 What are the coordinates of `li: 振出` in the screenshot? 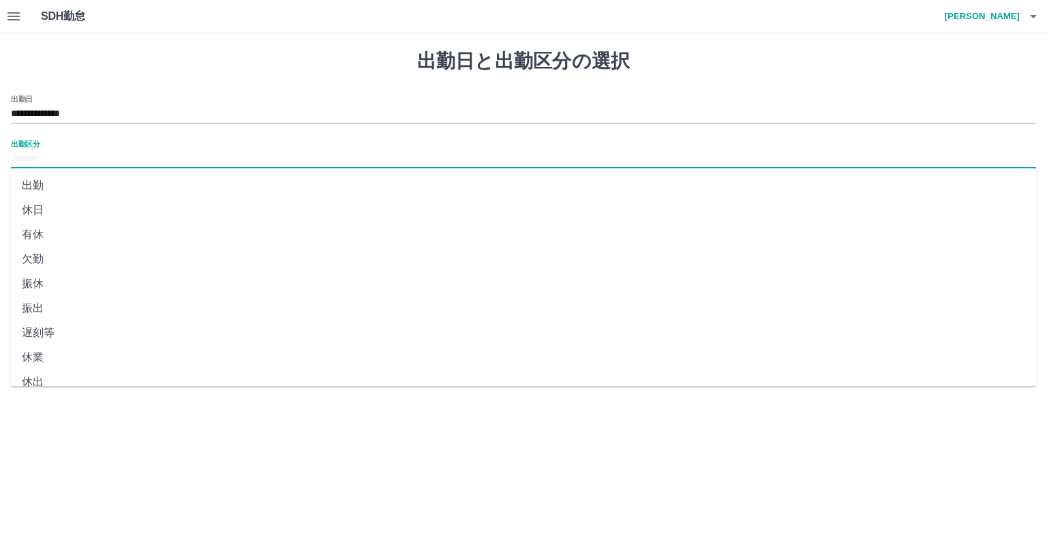 It's located at (524, 308).